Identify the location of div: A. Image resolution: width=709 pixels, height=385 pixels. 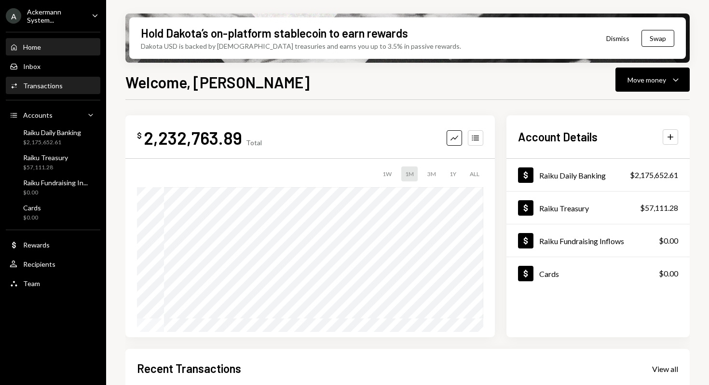
(13, 16).